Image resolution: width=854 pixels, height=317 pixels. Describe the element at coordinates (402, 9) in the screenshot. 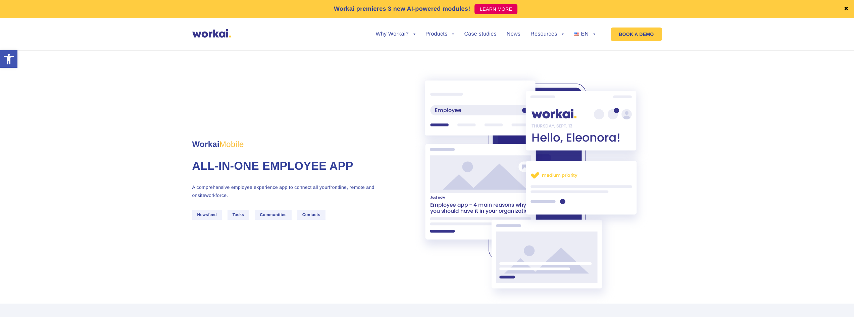

I see `p: Workai premieres 3 new AI-powered modules!` at that location.